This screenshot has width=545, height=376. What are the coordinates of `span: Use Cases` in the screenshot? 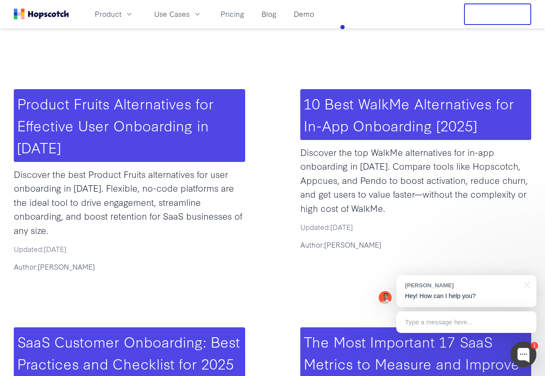 It's located at (172, 14).